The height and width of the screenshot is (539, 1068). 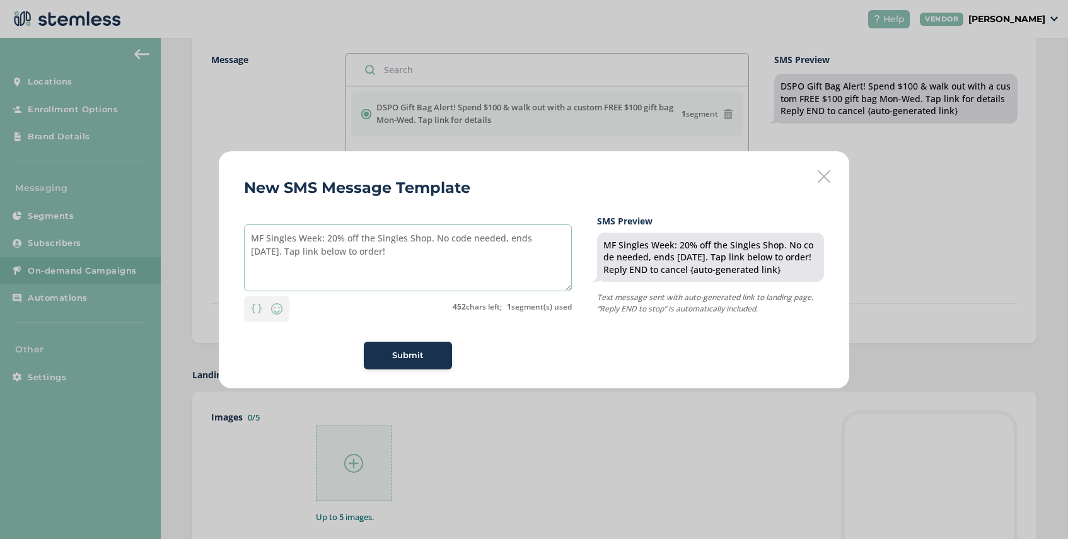 What do you see at coordinates (1037, 509) in the screenshot?
I see `div: Chat Widget` at bounding box center [1037, 509].